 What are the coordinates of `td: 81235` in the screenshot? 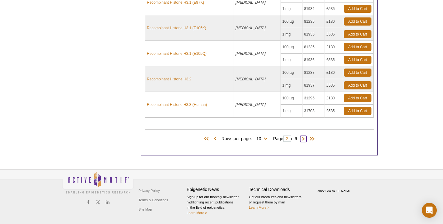 It's located at (314, 21).